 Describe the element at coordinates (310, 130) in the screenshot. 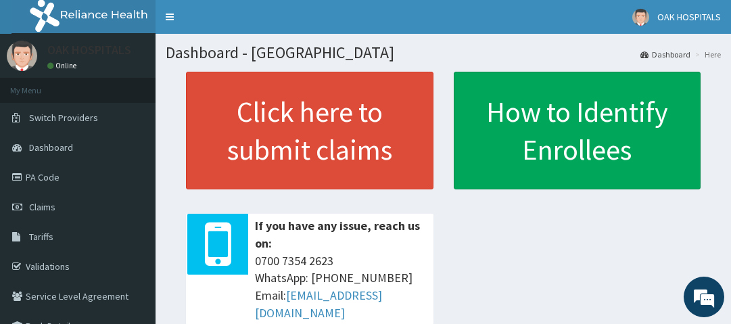

I see `a: Click here to submit claims` at that location.